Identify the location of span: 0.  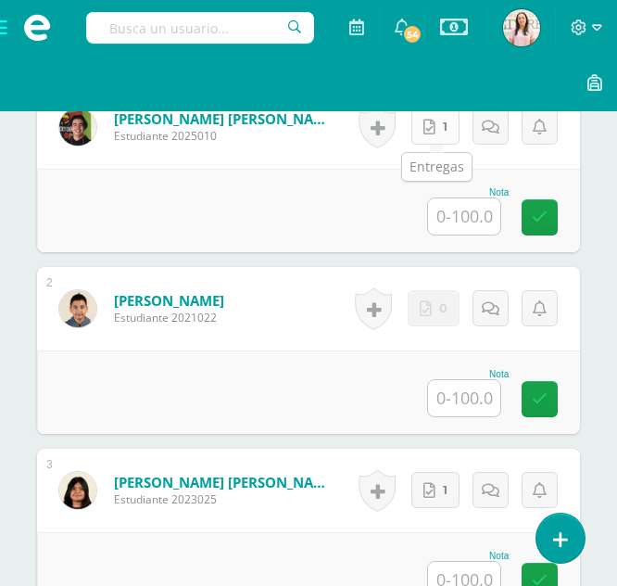
(443, 308).